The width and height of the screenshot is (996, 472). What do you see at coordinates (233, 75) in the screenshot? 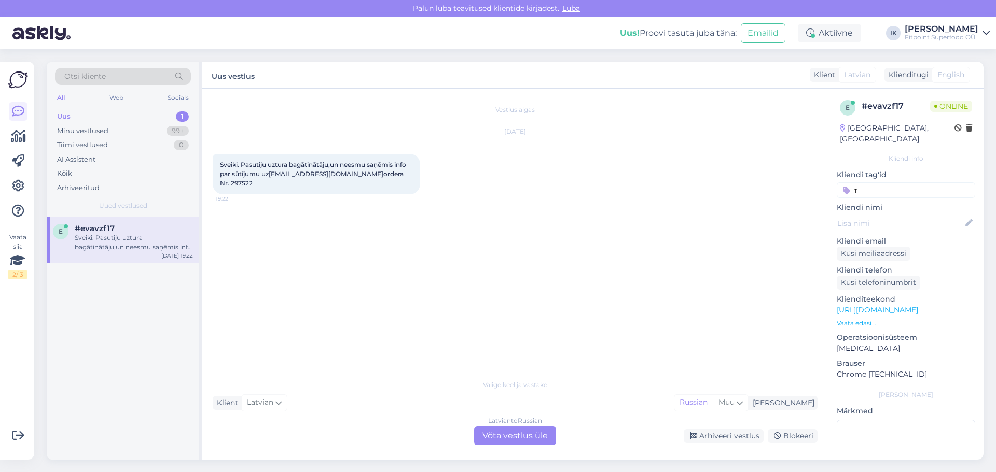
I see `label: Uus vestlus` at bounding box center [233, 75].